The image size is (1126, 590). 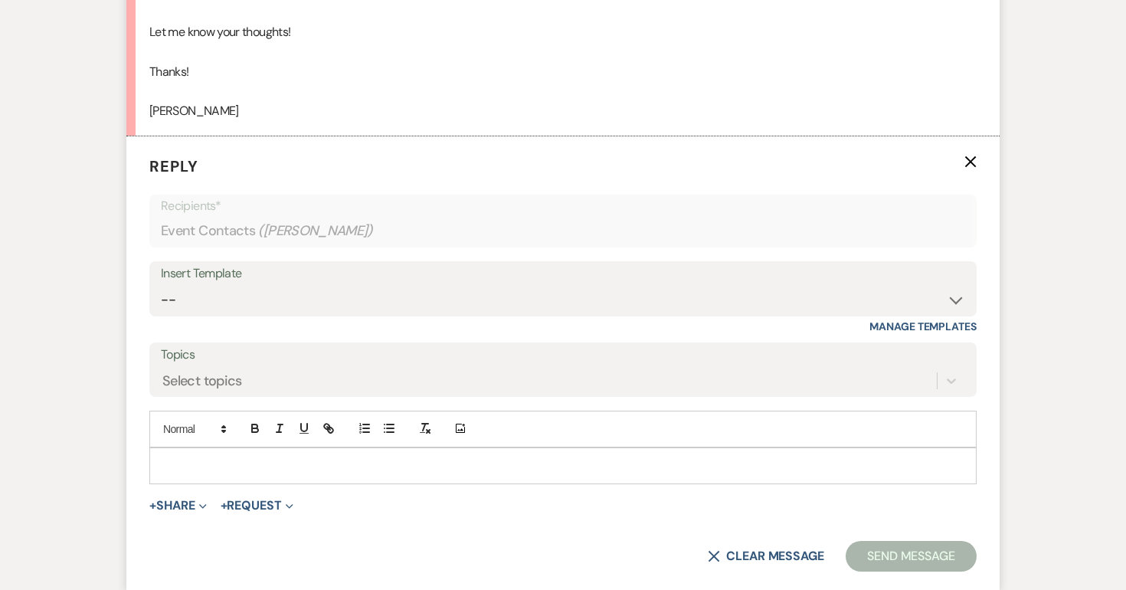 What do you see at coordinates (563, 355) in the screenshot?
I see `label: Topics` at bounding box center [563, 355].